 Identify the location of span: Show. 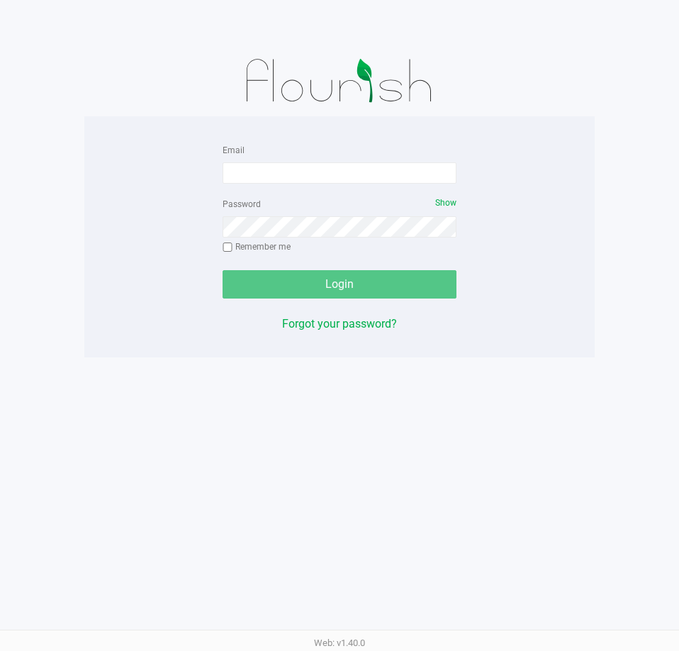
(446, 203).